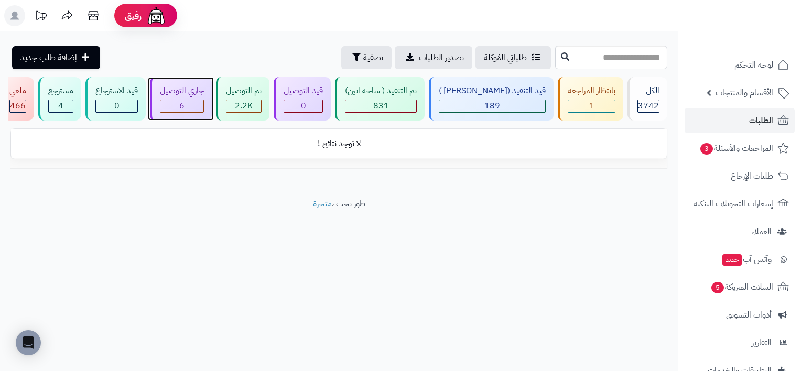  What do you see at coordinates (379, 99) in the screenshot?
I see `a: تم التنفيذ ( ساحة اتين) 831` at bounding box center [379, 99].